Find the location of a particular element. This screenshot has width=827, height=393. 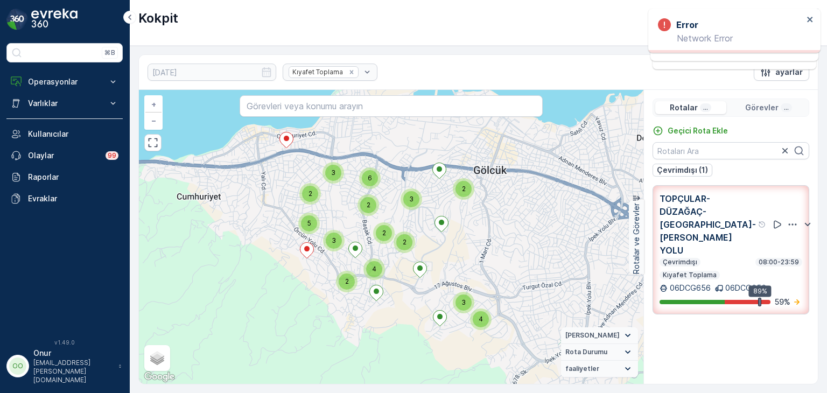

p: Evraklar is located at coordinates (73, 199).